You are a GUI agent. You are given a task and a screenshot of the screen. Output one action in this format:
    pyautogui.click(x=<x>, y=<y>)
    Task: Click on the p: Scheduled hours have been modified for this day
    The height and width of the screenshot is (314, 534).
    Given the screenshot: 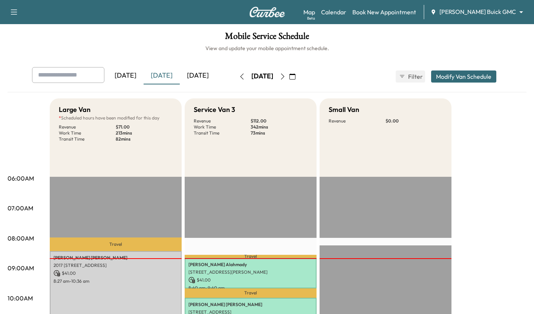 What is the action you would take?
    pyautogui.click(x=116, y=118)
    